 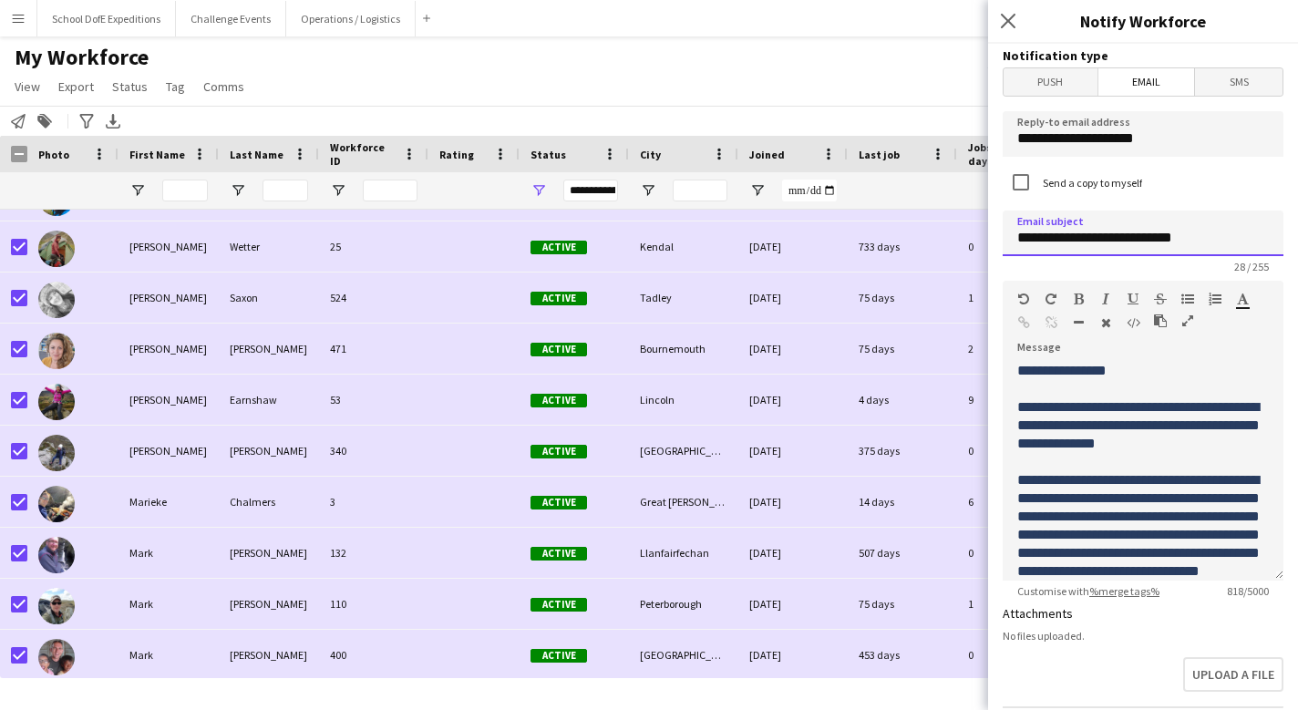 What do you see at coordinates (87, 121) in the screenshot?
I see `app-action-btn: Advanced filters` at bounding box center [87, 121].